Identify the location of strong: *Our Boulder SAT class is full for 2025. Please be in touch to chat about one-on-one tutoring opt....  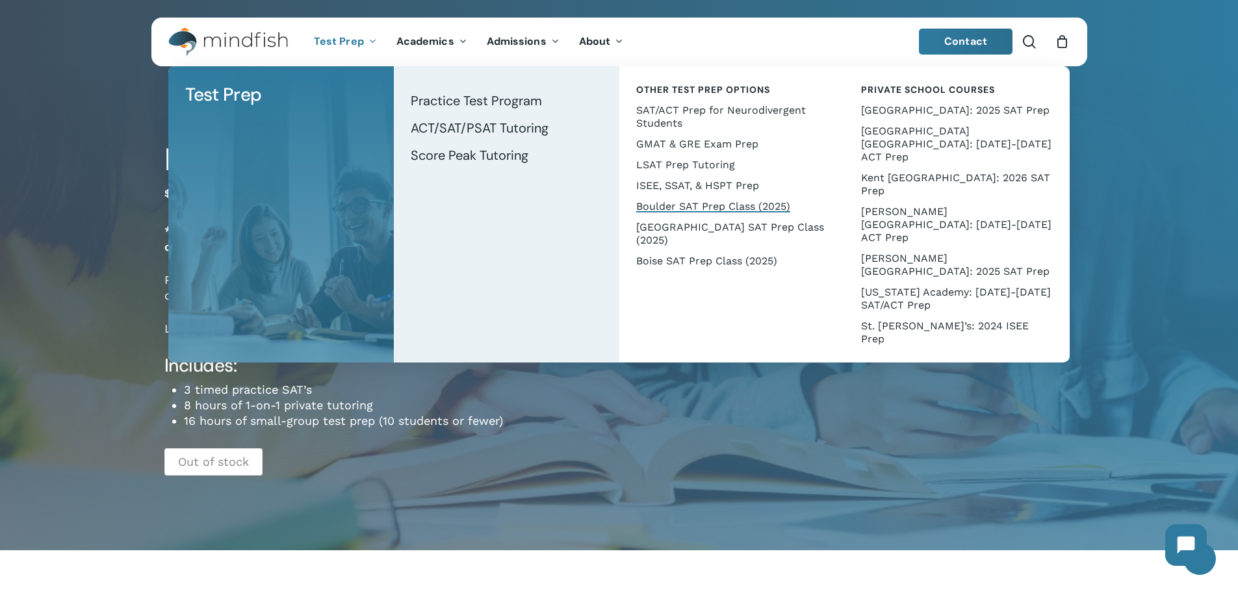
(390, 238).